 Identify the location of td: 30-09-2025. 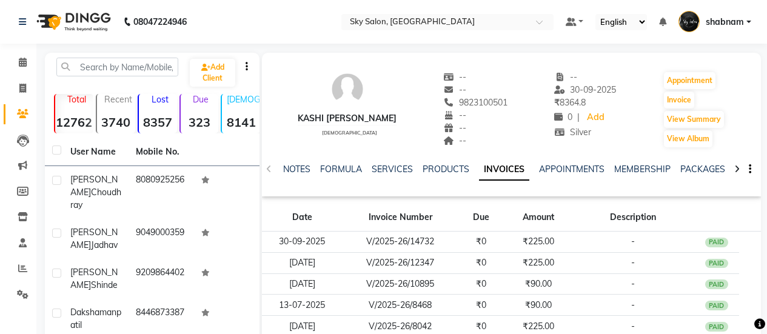
(302, 242).